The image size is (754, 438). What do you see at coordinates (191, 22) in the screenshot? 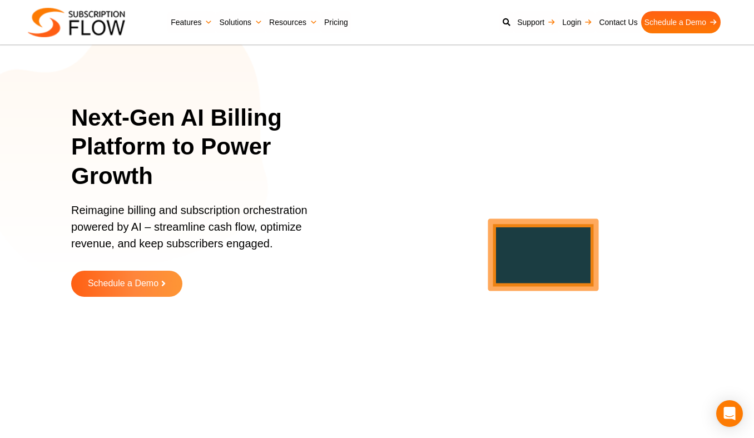
I see `a: Features` at bounding box center [191, 22].